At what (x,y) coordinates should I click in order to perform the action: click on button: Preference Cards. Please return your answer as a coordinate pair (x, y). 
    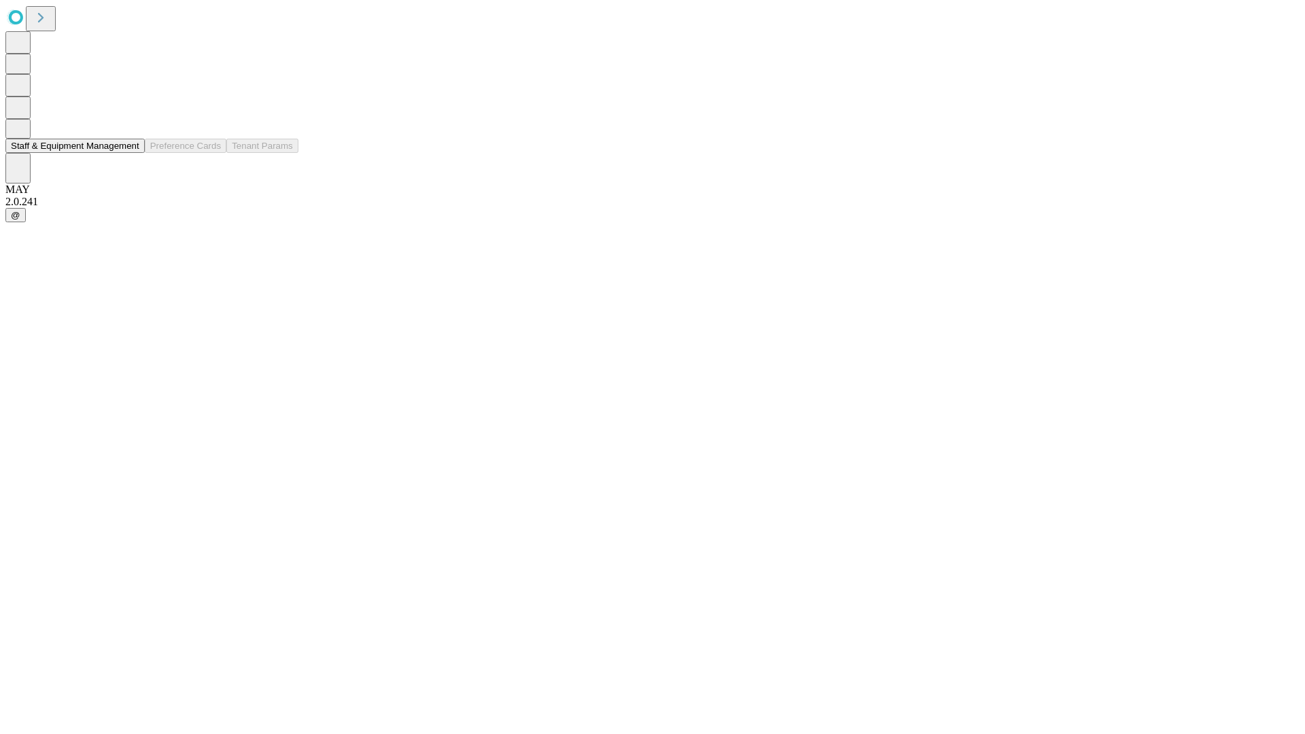
    Looking at the image, I should click on (186, 145).